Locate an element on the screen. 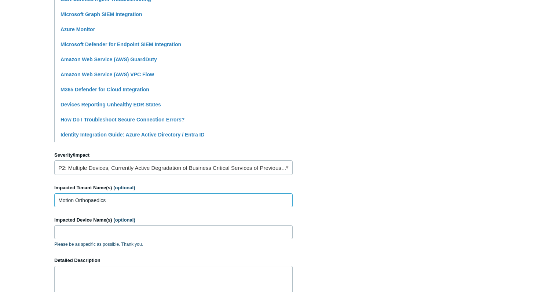 The width and height of the screenshot is (534, 292). a: Microsoft Defender for Endpoint SIEM Integration is located at coordinates (121, 44).